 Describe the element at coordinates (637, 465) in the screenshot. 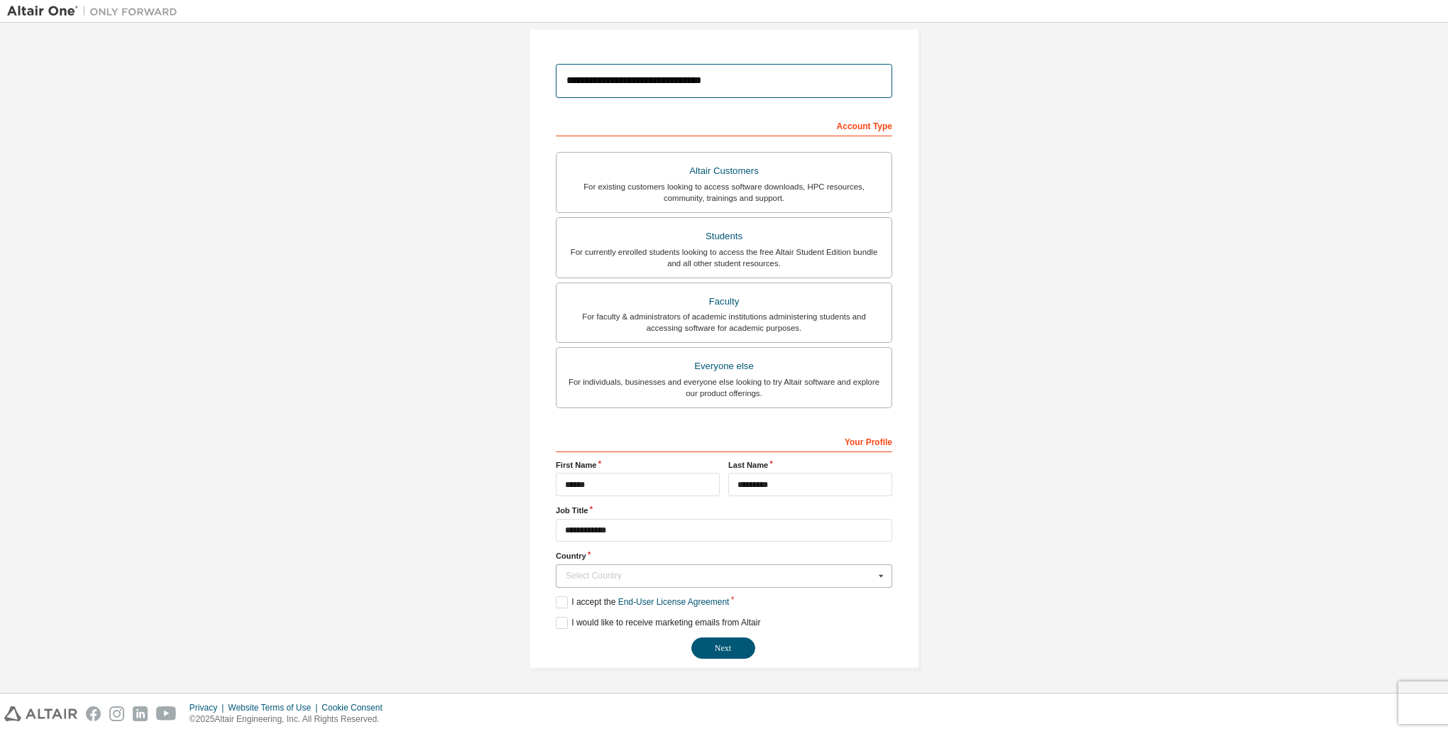

I see `label: First Name` at that location.